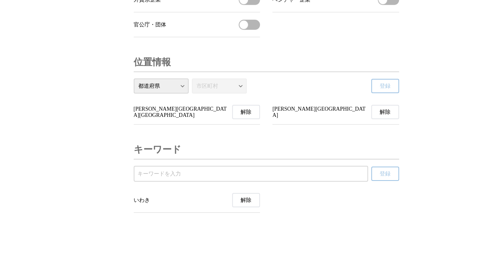 Image resolution: width=487 pixels, height=271 pixels. What do you see at coordinates (385, 112) in the screenshot?
I see `button: 福島県の受信を解除` at bounding box center [385, 112].